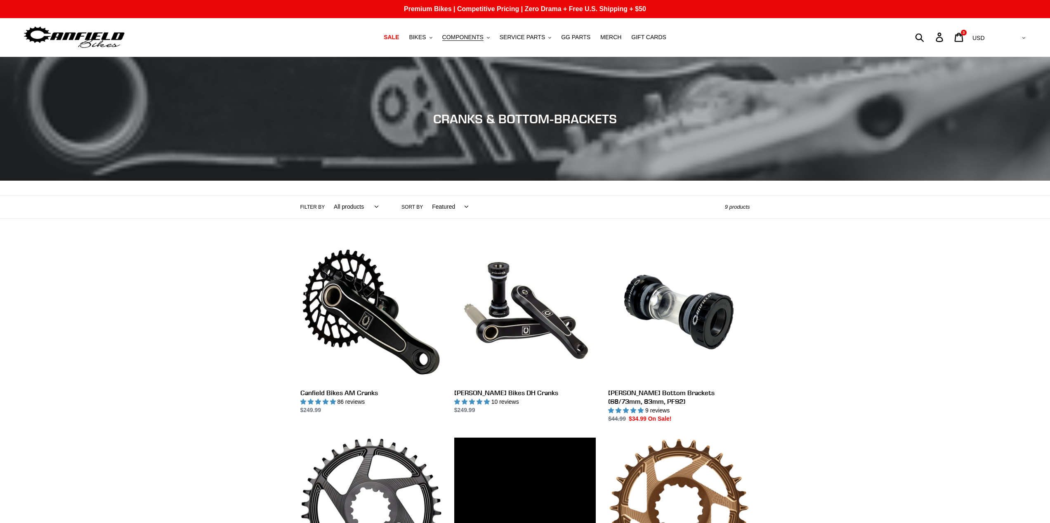 The image size is (1050, 523). I want to click on span: SERVICE PARTS, so click(522, 37).